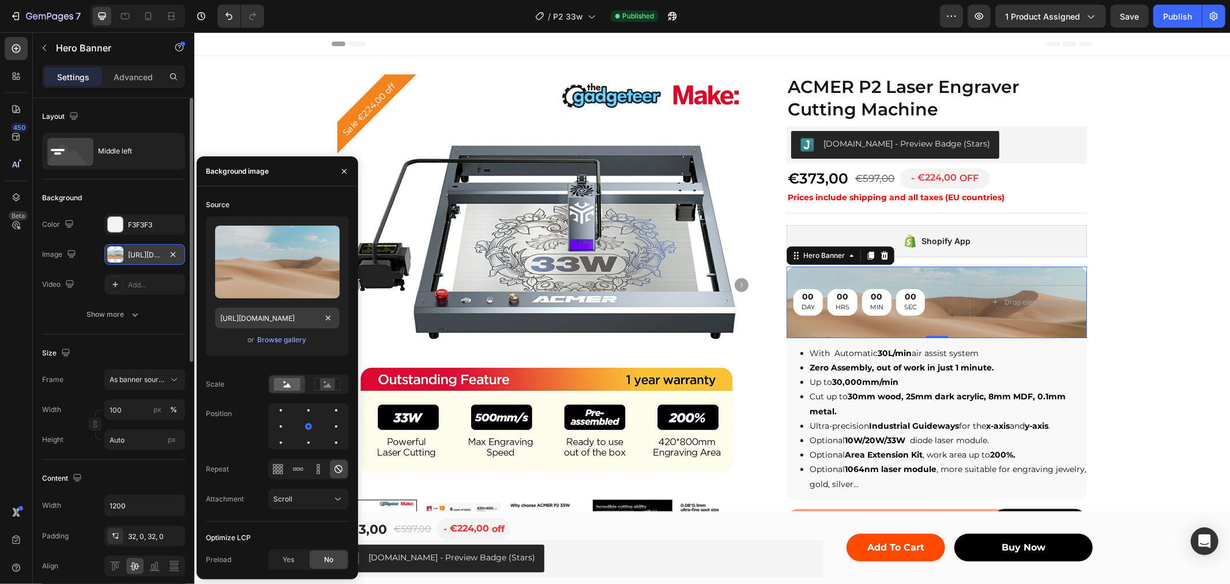  Describe the element at coordinates (225, 499) in the screenshot. I see `div: Attachment` at that location.